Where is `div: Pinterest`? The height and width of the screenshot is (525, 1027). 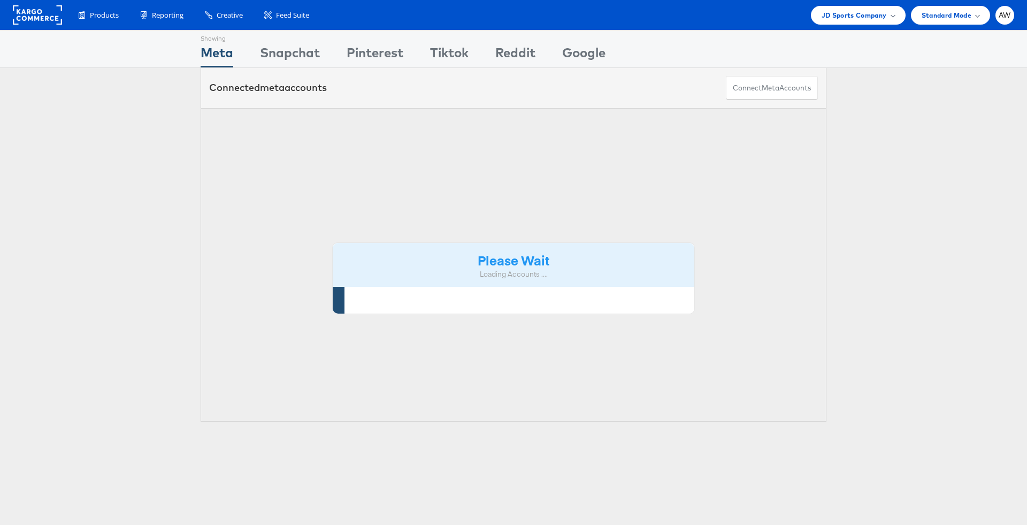
div: Pinterest is located at coordinates (375, 55).